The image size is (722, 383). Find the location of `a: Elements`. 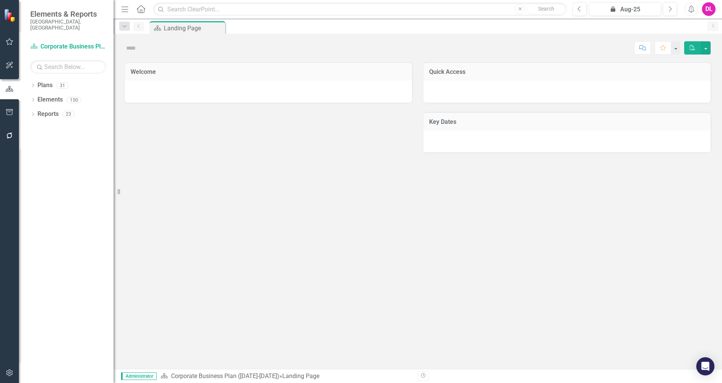

a: Elements is located at coordinates (50, 100).